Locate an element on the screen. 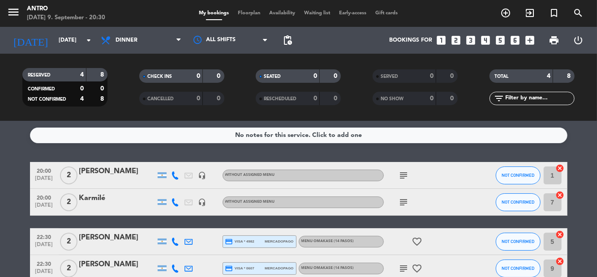 The width and height of the screenshot is (597, 277). span: CONFIRMED is located at coordinates (41, 89).